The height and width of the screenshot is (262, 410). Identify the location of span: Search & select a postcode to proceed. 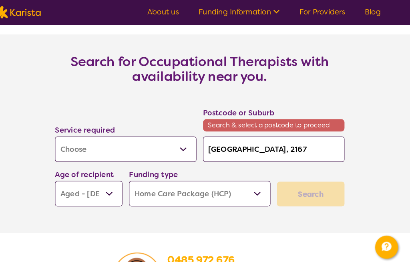
(277, 122).